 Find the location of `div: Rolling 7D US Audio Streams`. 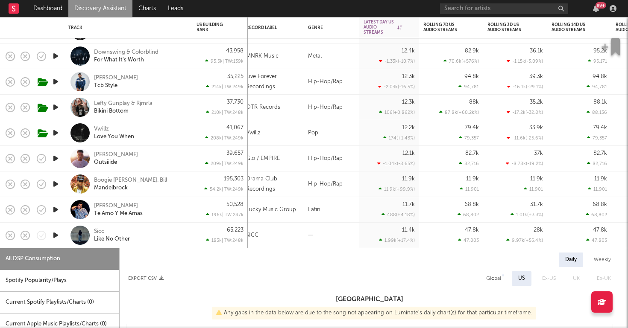

div: Rolling 7D US Audio Streams is located at coordinates (445, 27).